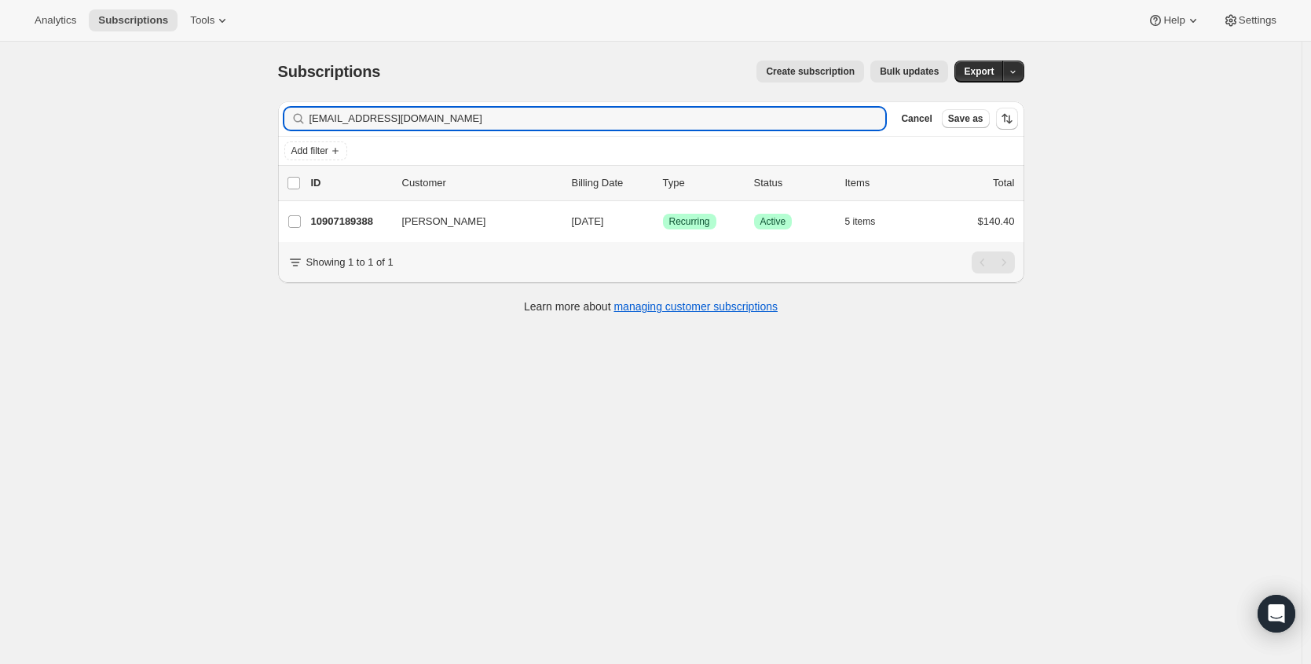 Image resolution: width=1311 pixels, height=664 pixels. I want to click on button: Save as, so click(966, 119).